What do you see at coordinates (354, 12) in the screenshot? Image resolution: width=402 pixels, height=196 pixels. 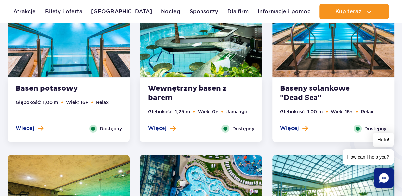 I see `button: Kup teraz` at bounding box center [354, 12].